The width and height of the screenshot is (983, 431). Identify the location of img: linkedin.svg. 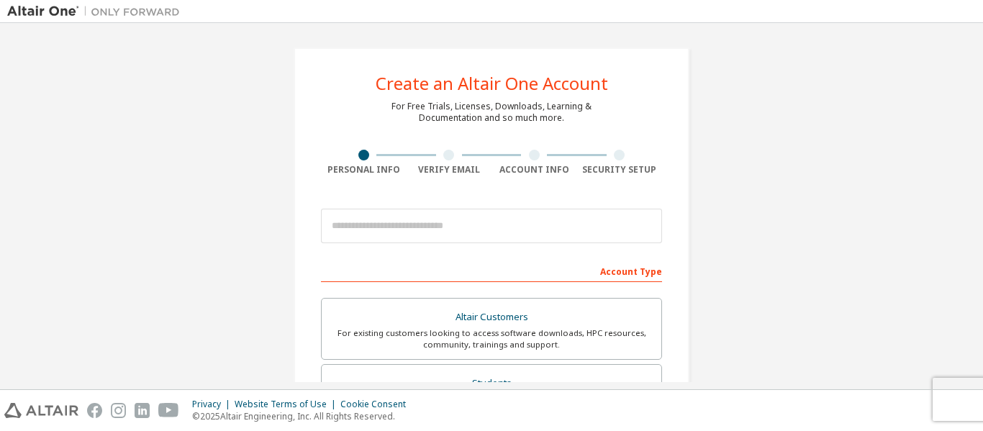
(142, 410).